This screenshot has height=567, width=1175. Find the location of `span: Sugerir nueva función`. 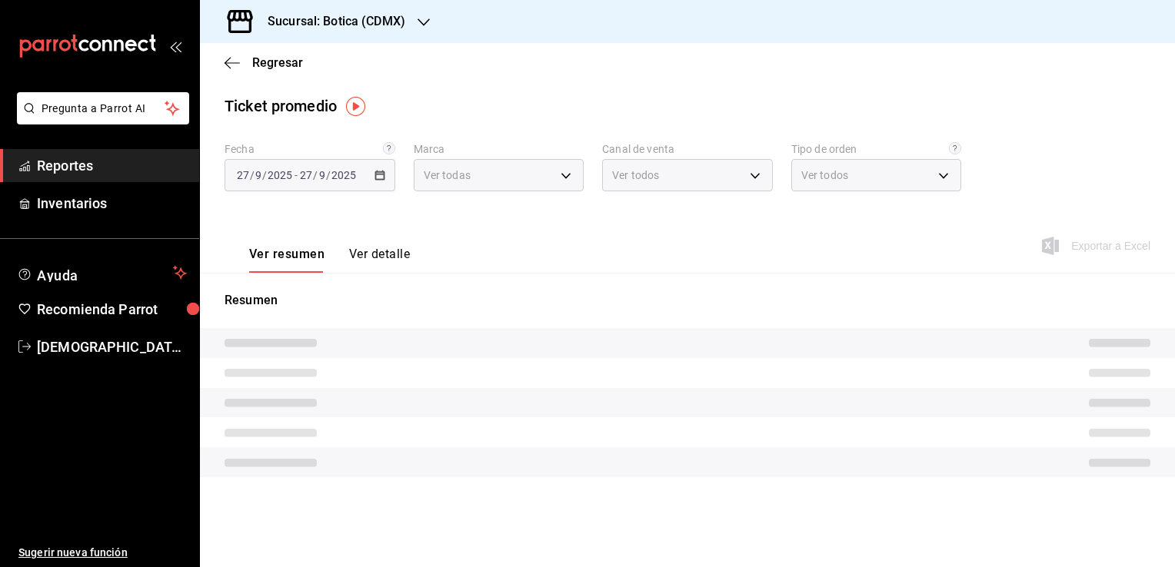

span: Sugerir nueva función is located at coordinates (102, 553).